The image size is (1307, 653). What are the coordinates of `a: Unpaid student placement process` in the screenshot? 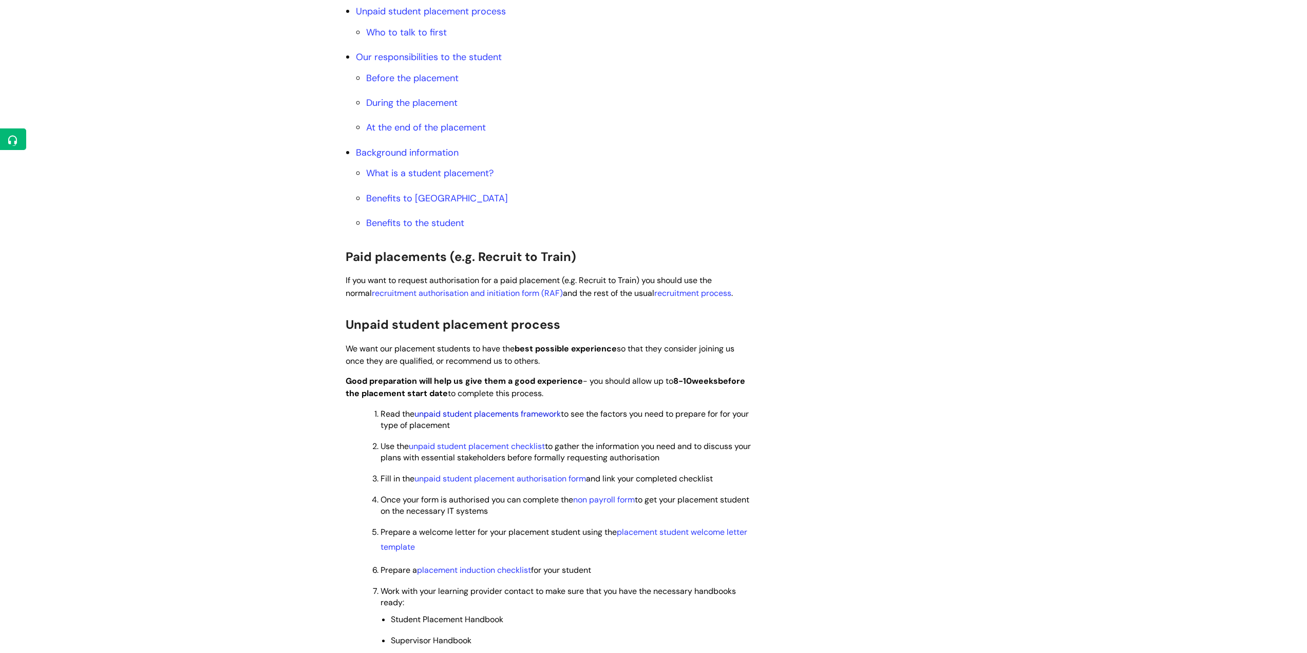 It's located at (431, 11).